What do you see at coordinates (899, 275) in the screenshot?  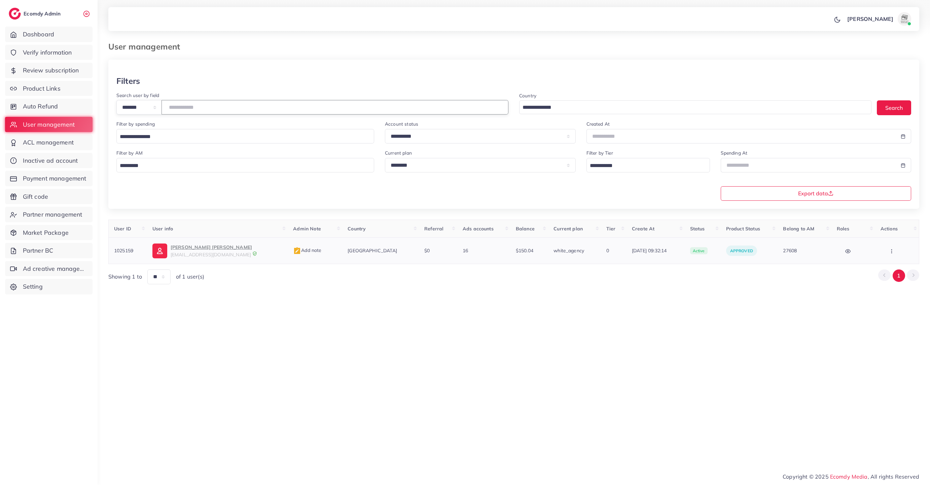 I see `ul: Pagination` at bounding box center [899, 275].